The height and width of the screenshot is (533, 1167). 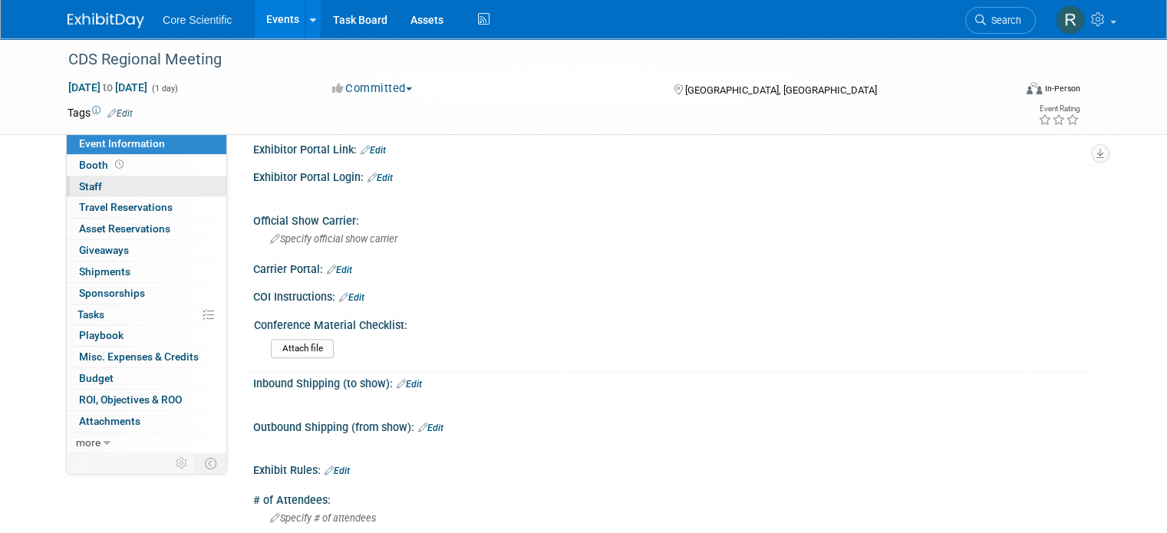 I want to click on span: Budget, so click(x=96, y=378).